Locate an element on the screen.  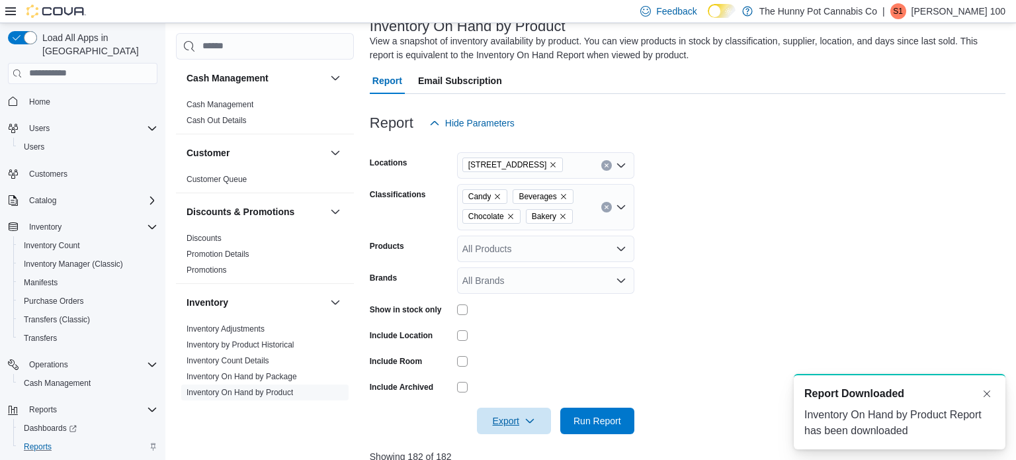
a: Reports is located at coordinates (38, 446).